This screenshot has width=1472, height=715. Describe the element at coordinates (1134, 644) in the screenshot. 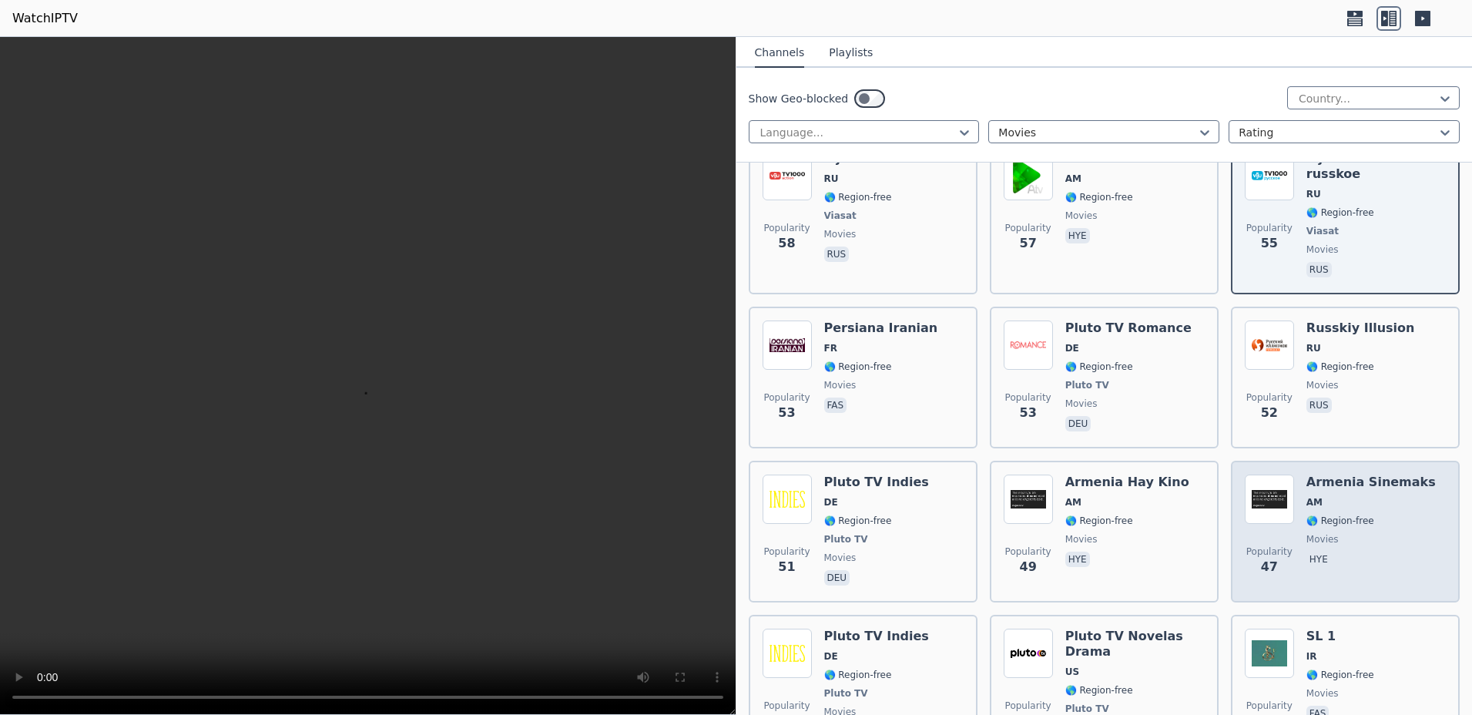

I see `h6: Pluto TV Novelas Drama` at that location.